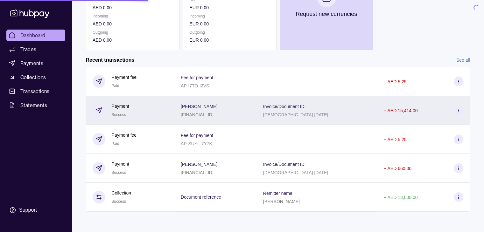  I want to click on span: Collections, so click(33, 77).